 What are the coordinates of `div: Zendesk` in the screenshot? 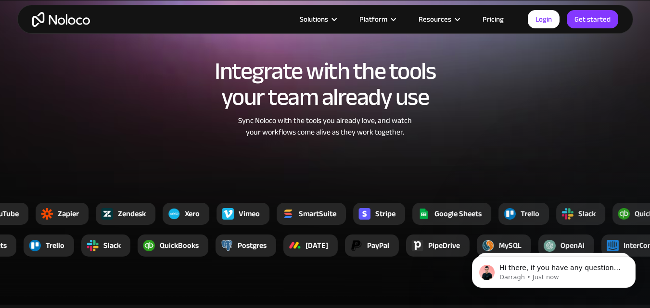 It's located at (132, 214).